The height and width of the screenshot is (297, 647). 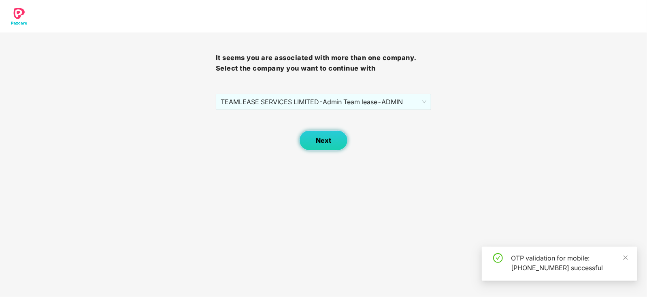 I want to click on span: check-circle, so click(x=498, y=258).